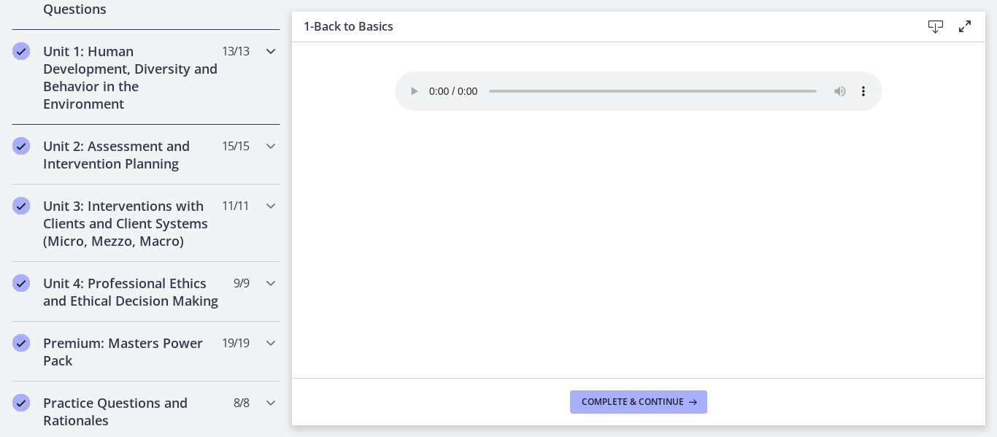 The height and width of the screenshot is (437, 997). I want to click on span: 19 / 19, so click(235, 343).